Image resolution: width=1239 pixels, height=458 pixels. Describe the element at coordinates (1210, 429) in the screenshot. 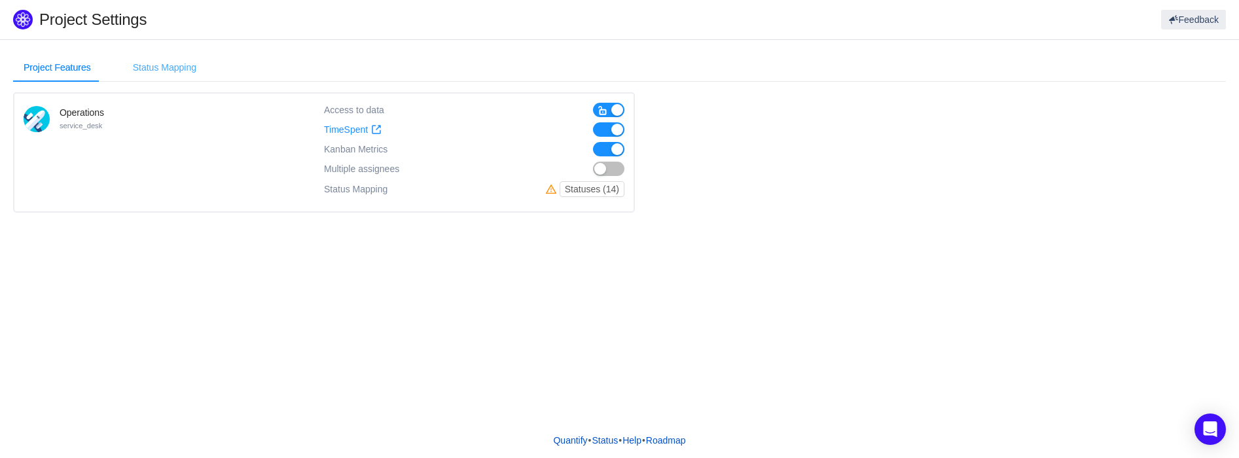

I see `div: Open Intercom Messenger` at that location.